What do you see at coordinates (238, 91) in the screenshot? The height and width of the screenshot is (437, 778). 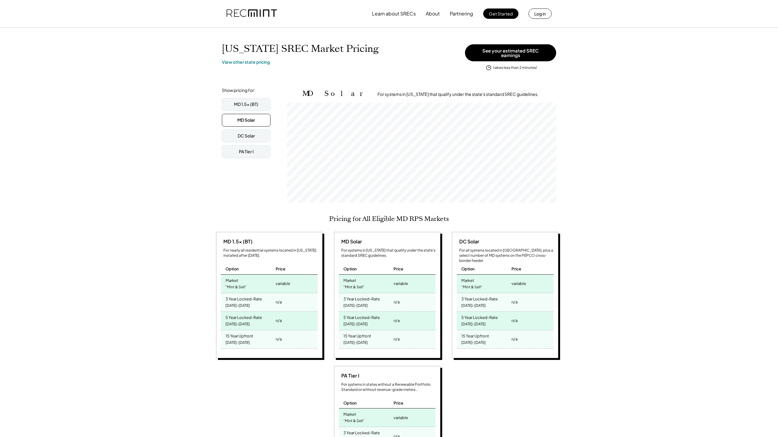 I see `div: Show pricing for:` at bounding box center [238, 91].